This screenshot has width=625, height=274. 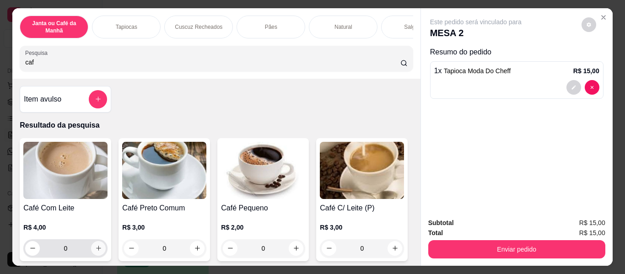 What do you see at coordinates (263, 208) in the screenshot?
I see `h4: Café Pequeno` at bounding box center [263, 208].